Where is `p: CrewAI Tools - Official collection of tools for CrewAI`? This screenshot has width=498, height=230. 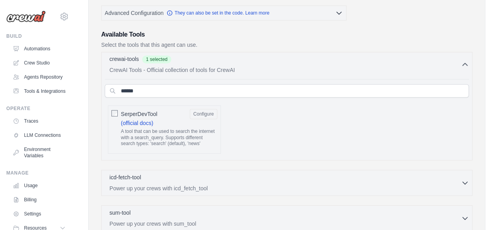 p: CrewAI Tools - Official collection of tools for CrewAI is located at coordinates (285, 70).